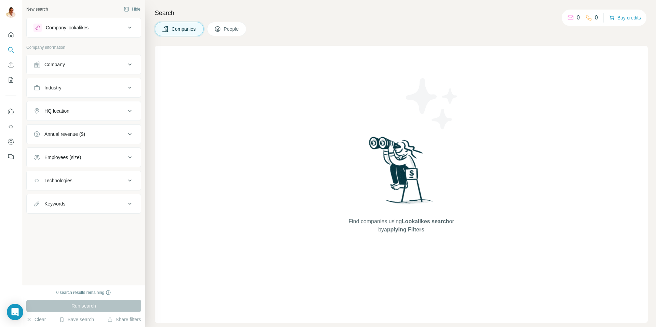 The height and width of the screenshot is (327, 656). What do you see at coordinates (67, 28) in the screenshot?
I see `div: Company lookalikes` at bounding box center [67, 28].